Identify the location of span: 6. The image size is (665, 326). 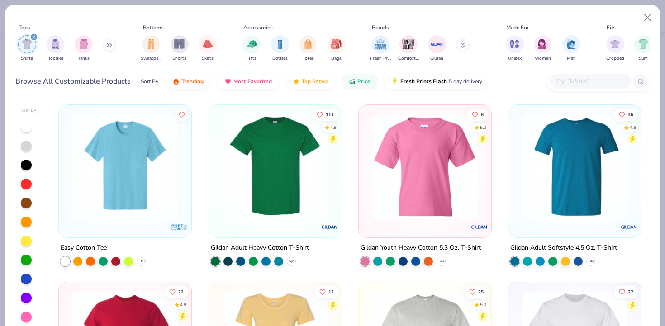
(482, 114).